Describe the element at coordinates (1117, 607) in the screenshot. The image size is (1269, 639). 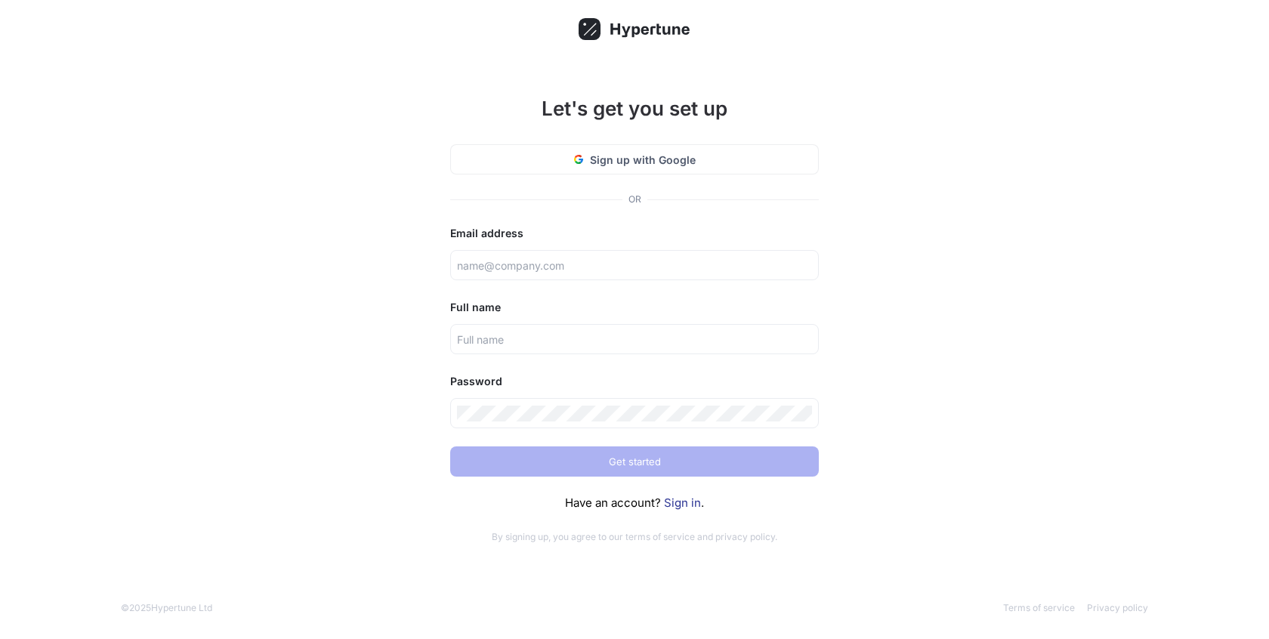
I see `a: Privacy policy` at that location.